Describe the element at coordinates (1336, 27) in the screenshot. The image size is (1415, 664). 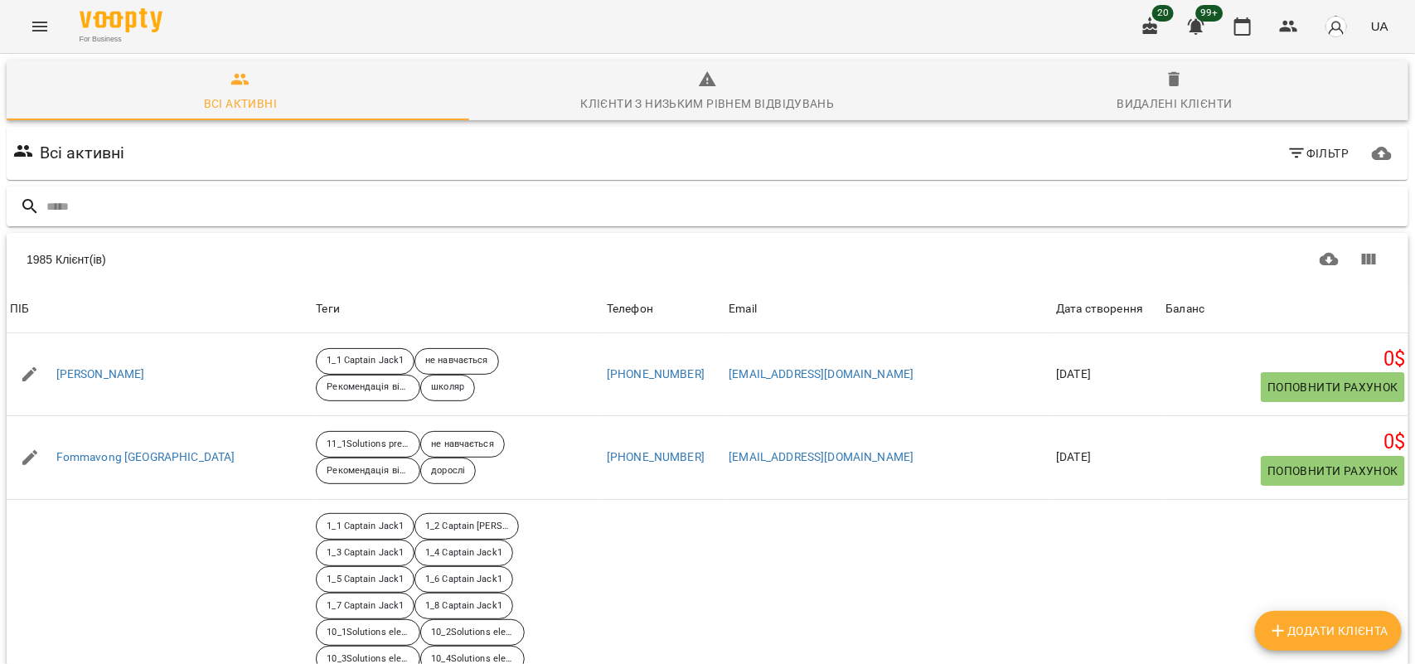
I see `img: avatar_s.png` at that location.